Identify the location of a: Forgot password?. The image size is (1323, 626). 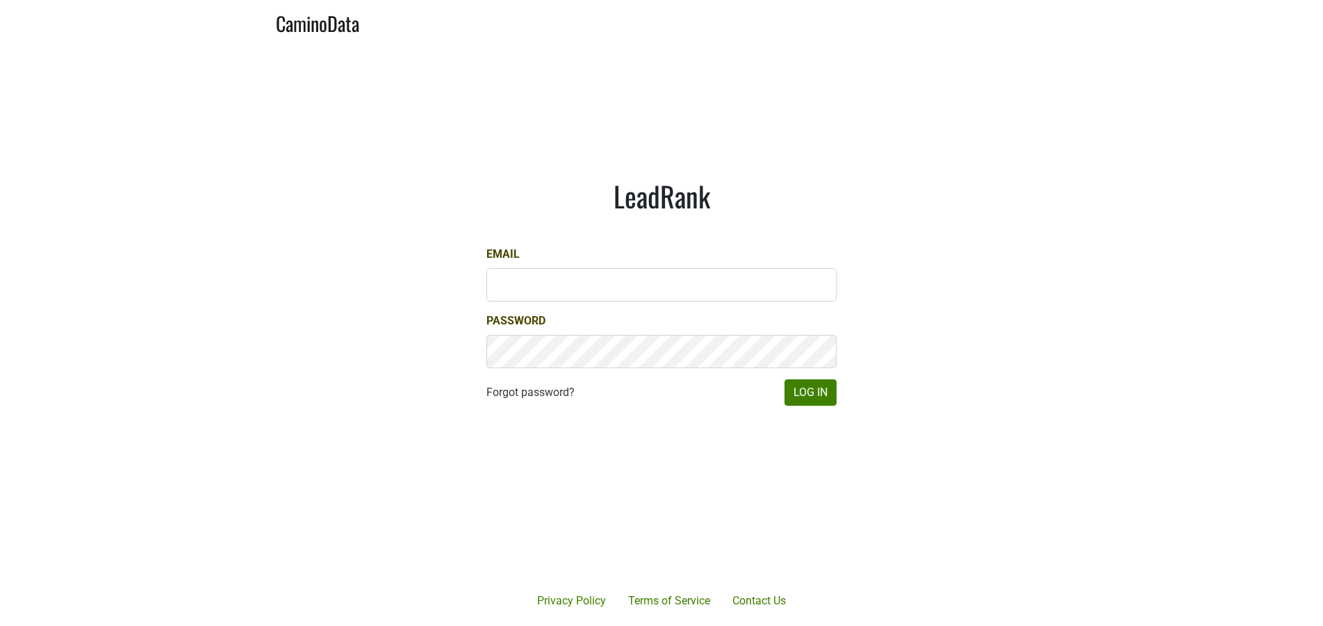
(530, 393).